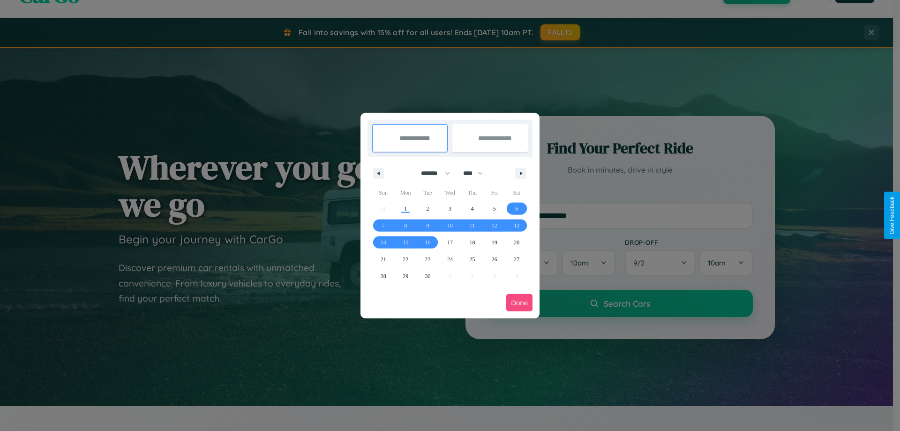  What do you see at coordinates (494, 209) in the screenshot?
I see `button: 5` at bounding box center [494, 209].